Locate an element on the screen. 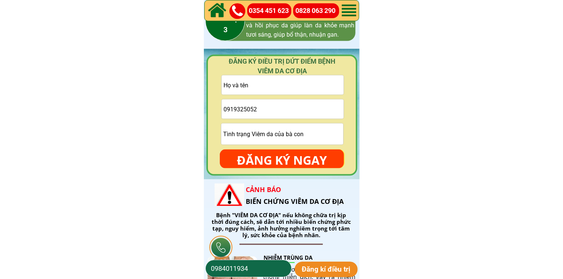  h3: 0354 451 623 is located at coordinates (270, 11).